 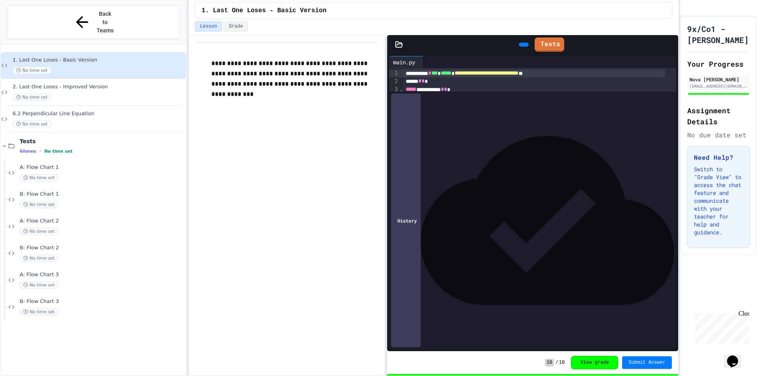 What do you see at coordinates (105, 22) in the screenshot?
I see `span: Back to Teams` at bounding box center [105, 22].